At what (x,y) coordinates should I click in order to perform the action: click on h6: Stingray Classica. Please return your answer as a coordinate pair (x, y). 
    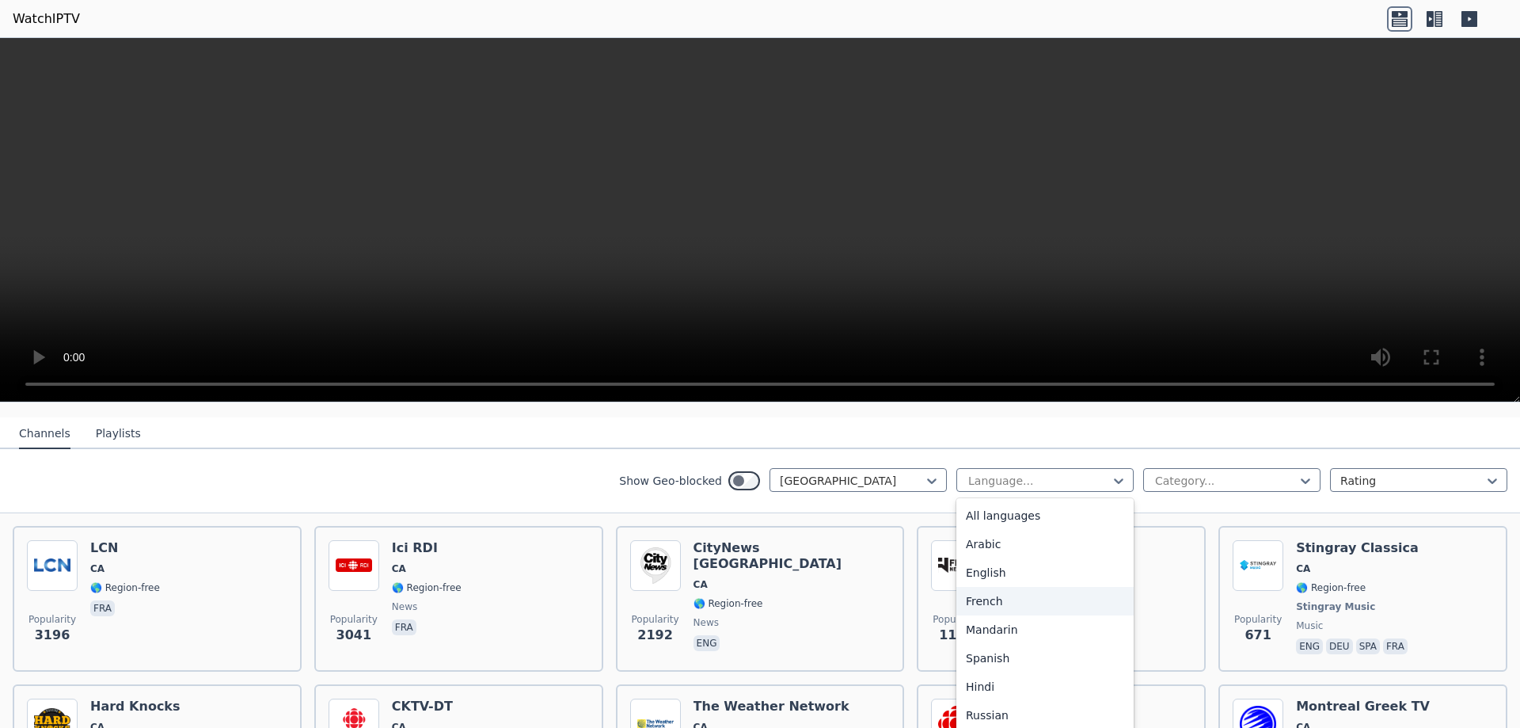
    Looking at the image, I should click on (1357, 548).